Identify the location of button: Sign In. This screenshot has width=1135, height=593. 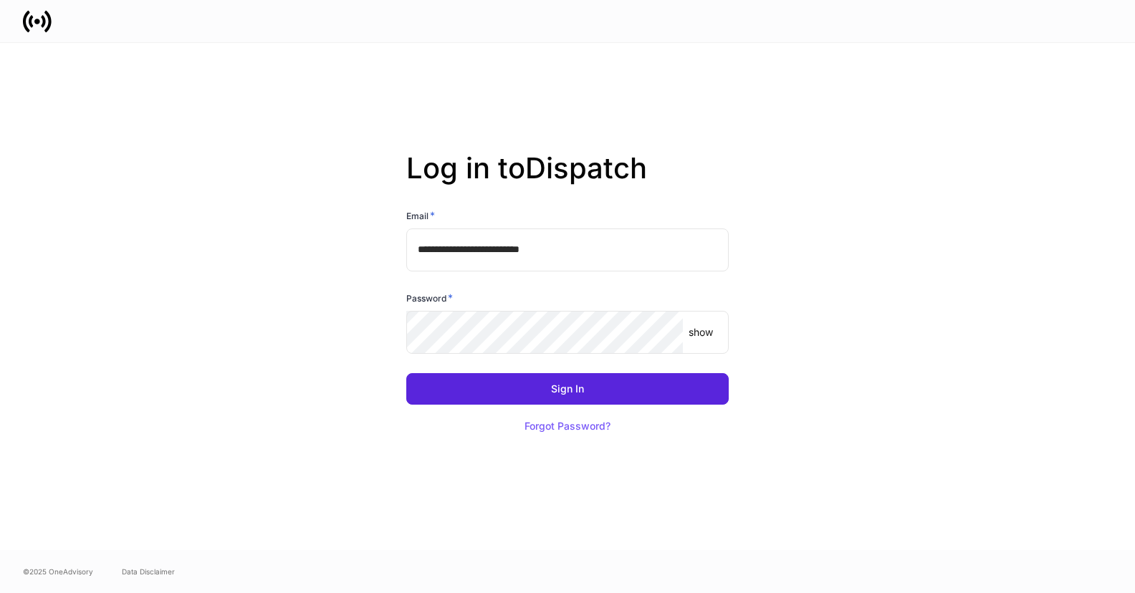
(568, 389).